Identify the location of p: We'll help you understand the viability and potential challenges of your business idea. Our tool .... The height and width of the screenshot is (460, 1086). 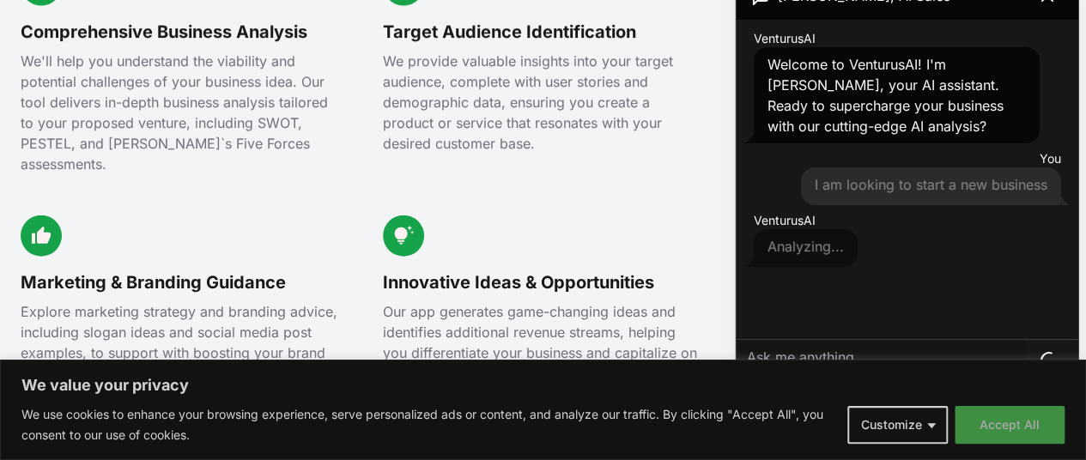
(181, 112).